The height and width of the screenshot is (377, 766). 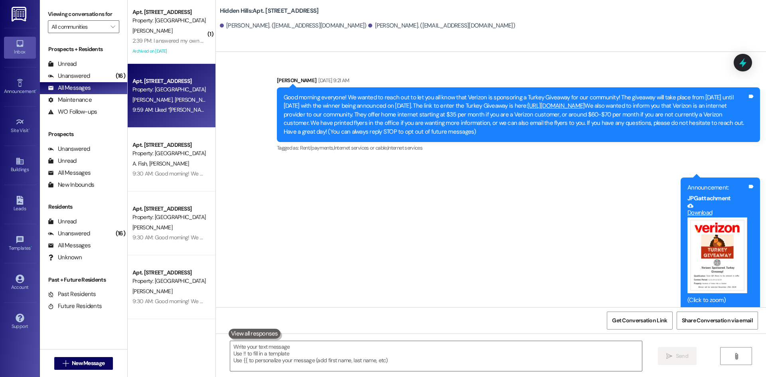 What do you see at coordinates (20, 244) in the screenshot?
I see `a: Templates •` at bounding box center [20, 244].